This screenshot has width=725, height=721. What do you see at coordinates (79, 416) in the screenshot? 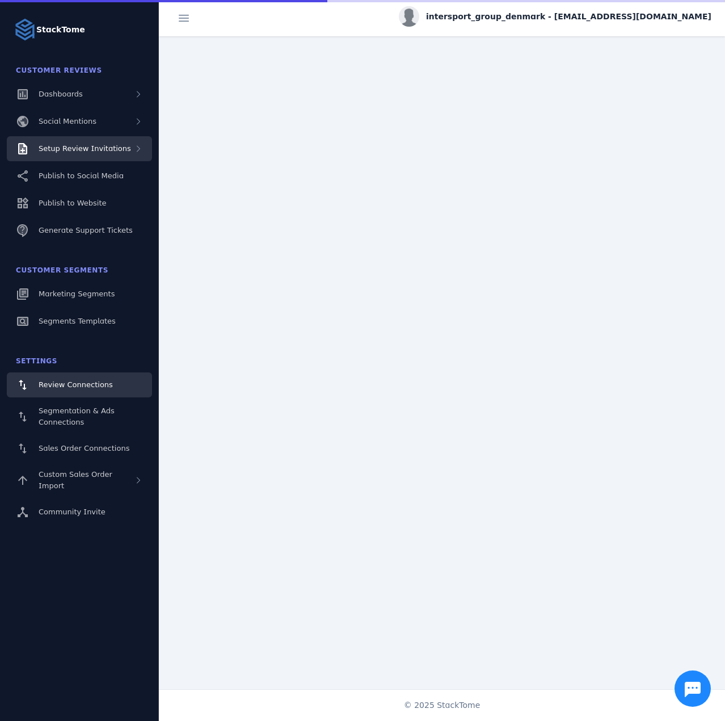
I see `a: Segmentation & Ads Connections` at bounding box center [79, 416].